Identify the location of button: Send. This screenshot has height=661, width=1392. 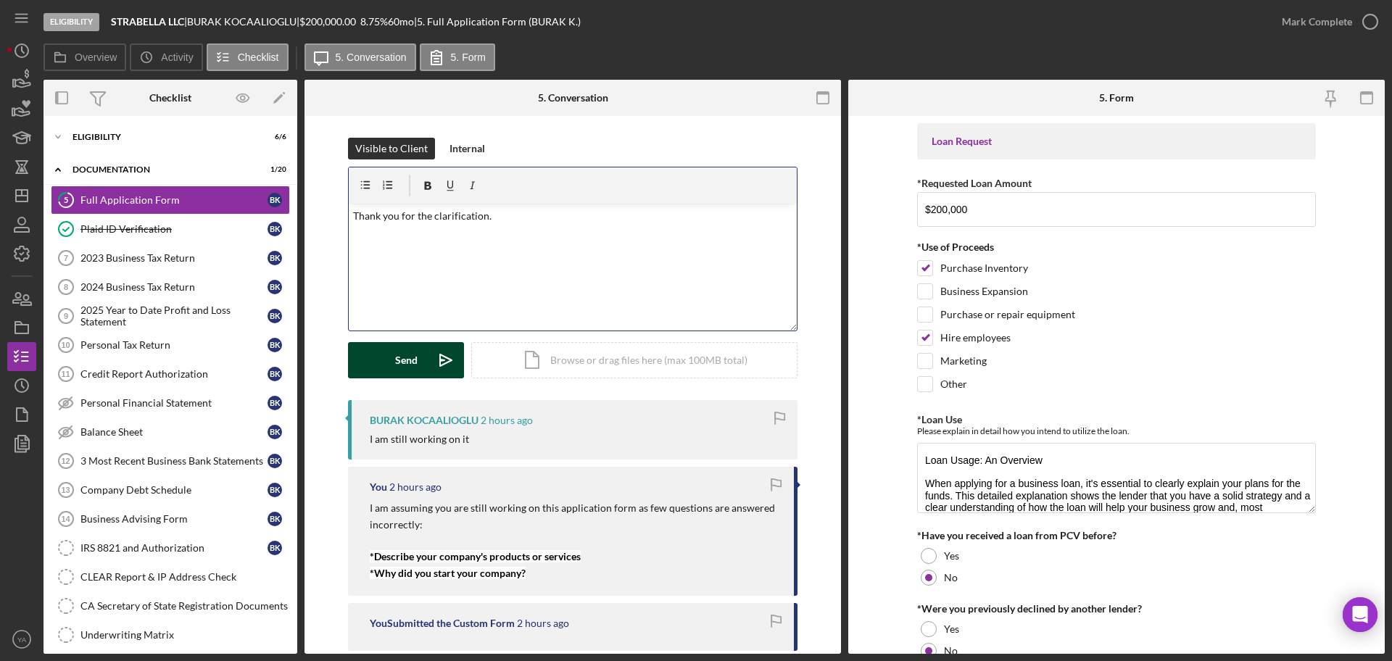
(406, 360).